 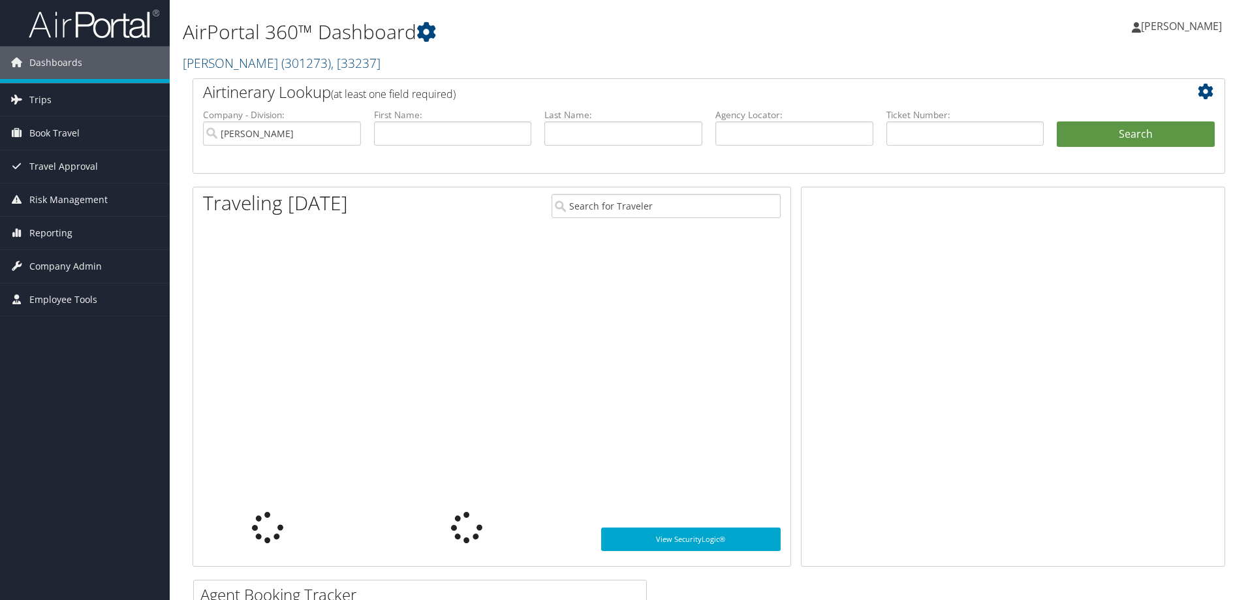 What do you see at coordinates (63, 166) in the screenshot?
I see `span: Travel Approval` at bounding box center [63, 166].